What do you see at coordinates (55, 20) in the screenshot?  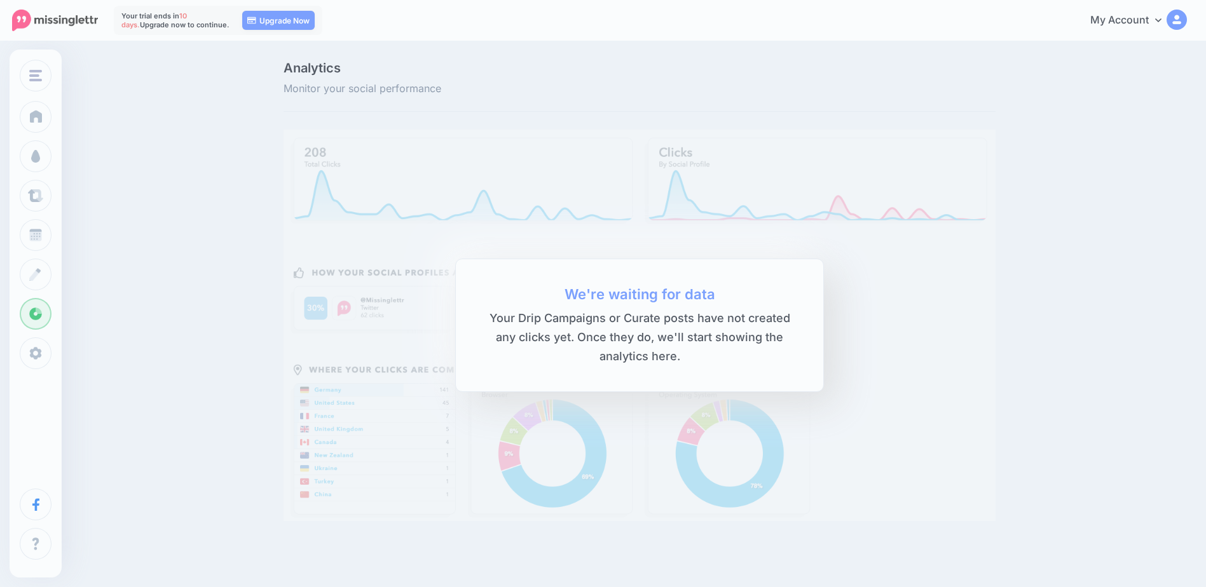 I see `img: Missinglettr` at bounding box center [55, 20].